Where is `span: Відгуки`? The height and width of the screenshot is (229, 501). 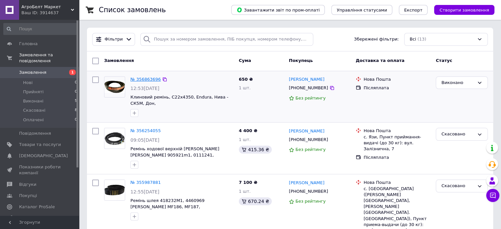 span: Відгуки is located at coordinates (28, 184).